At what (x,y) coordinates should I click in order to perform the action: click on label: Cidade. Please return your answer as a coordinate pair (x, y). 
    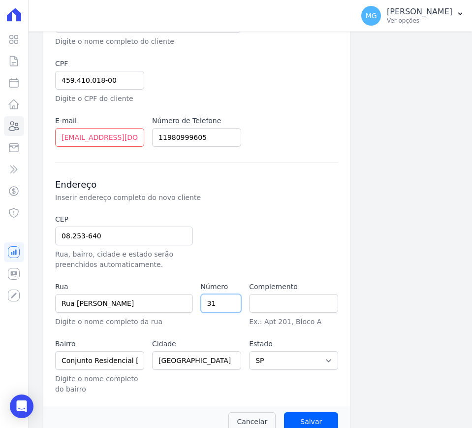
    Looking at the image, I should click on (196, 344).